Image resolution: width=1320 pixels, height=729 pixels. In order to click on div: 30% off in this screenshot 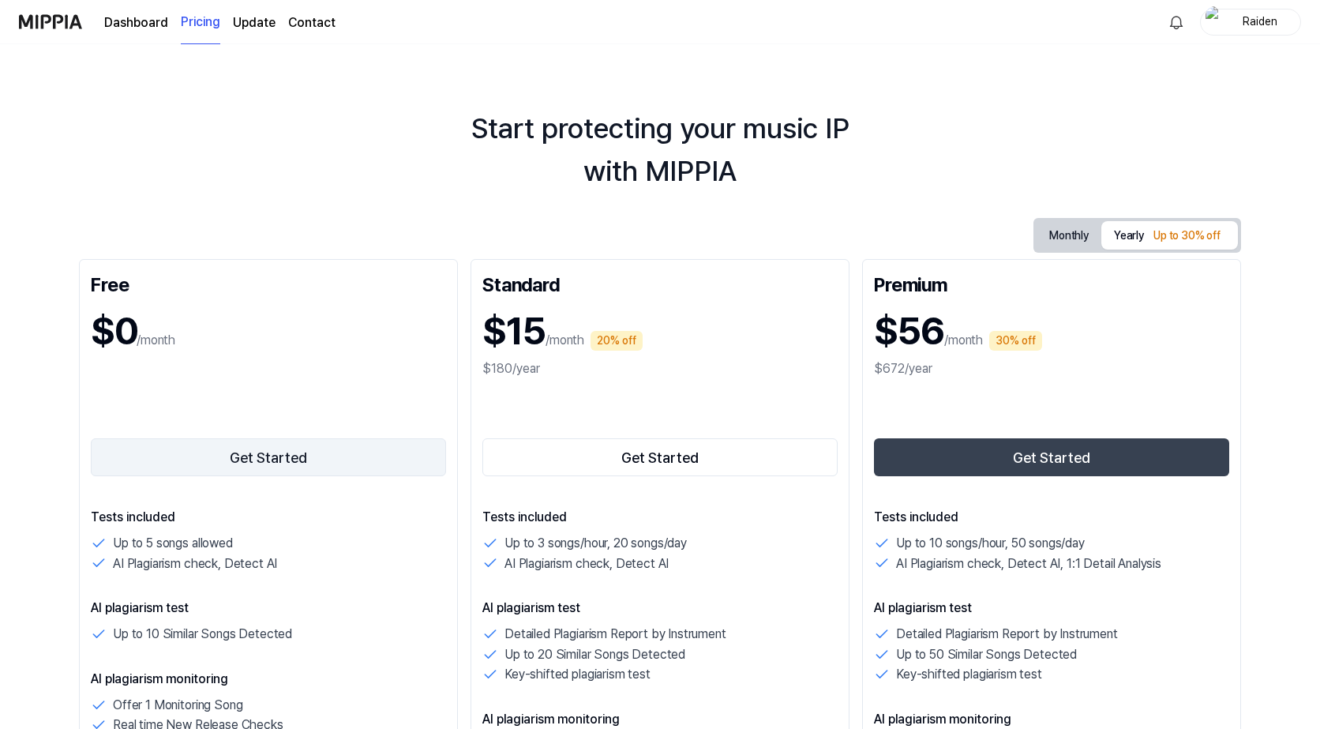, I will do `click(1015, 340)`.